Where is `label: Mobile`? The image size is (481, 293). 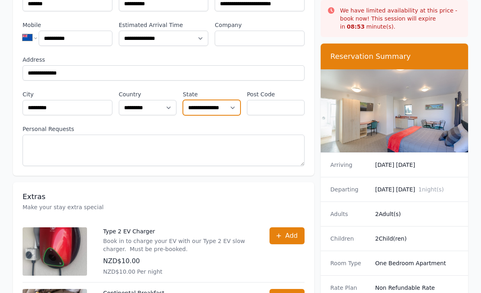 label: Mobile is located at coordinates (67, 25).